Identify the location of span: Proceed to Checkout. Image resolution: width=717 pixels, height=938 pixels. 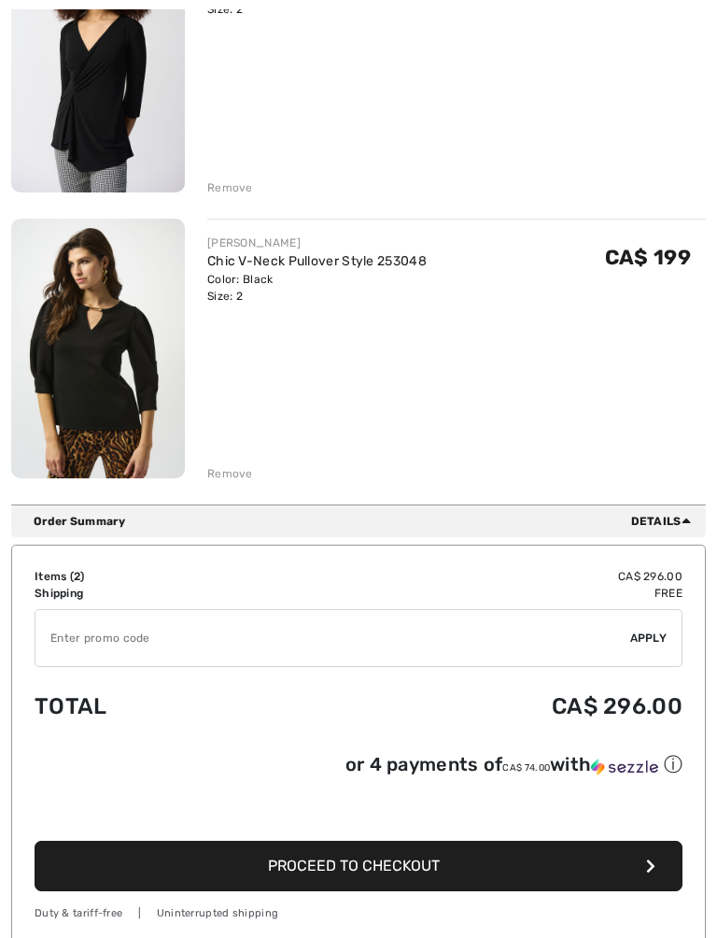
(354, 865).